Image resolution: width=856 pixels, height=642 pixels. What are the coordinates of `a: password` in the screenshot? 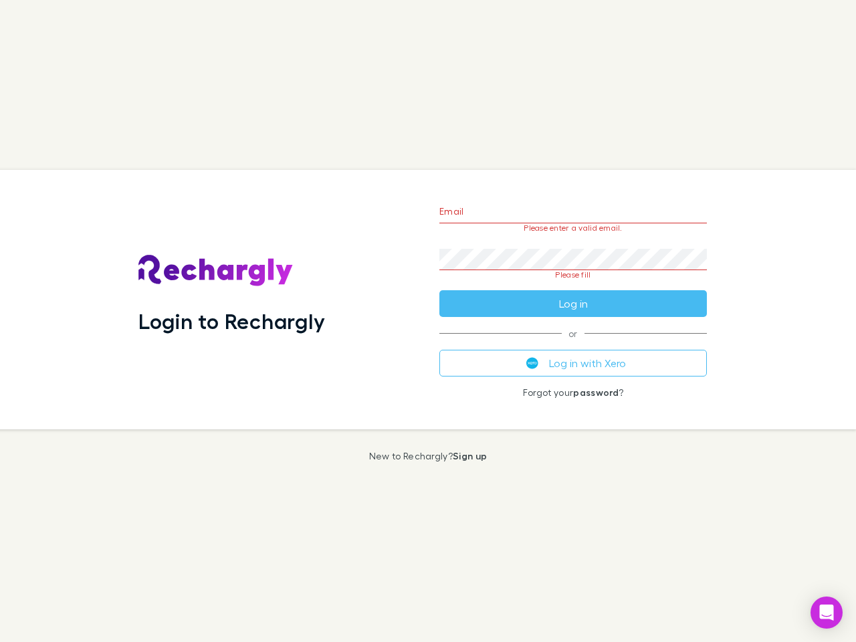 It's located at (596, 392).